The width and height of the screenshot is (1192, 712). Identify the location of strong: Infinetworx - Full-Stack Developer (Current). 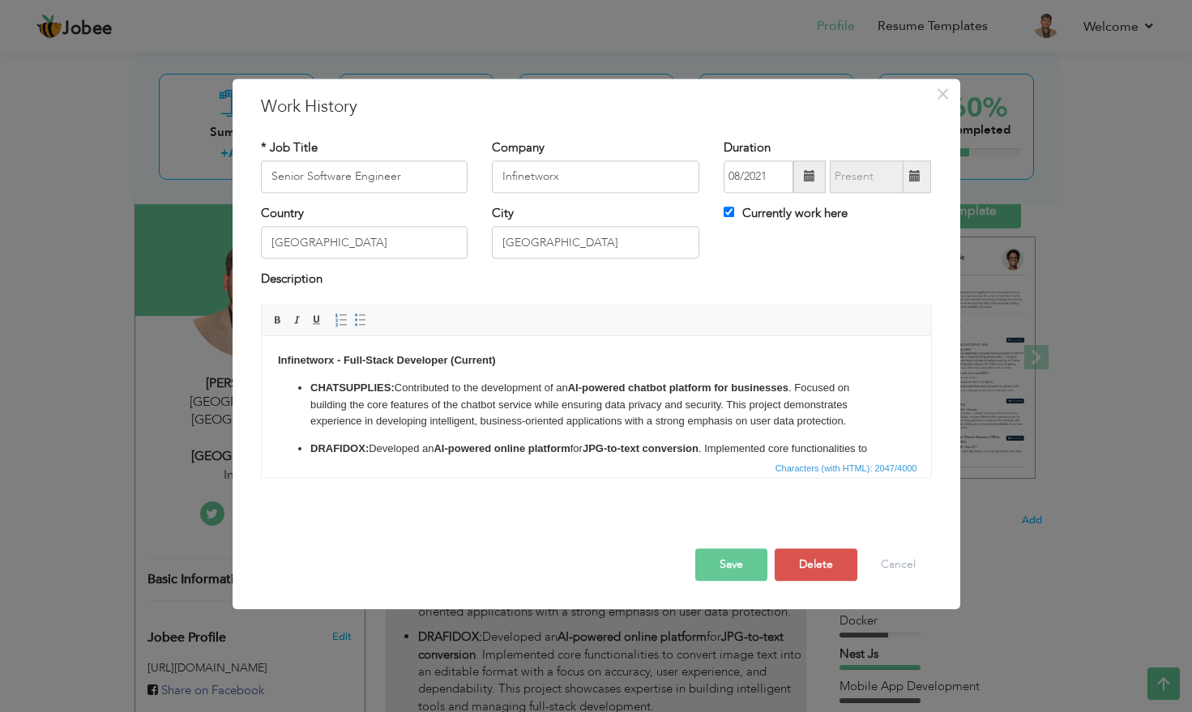
(125, 23).